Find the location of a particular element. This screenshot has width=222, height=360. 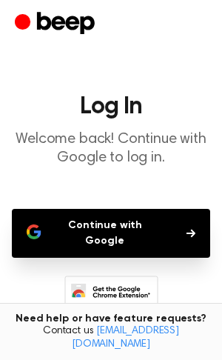

h1: Log In is located at coordinates (111, 107).